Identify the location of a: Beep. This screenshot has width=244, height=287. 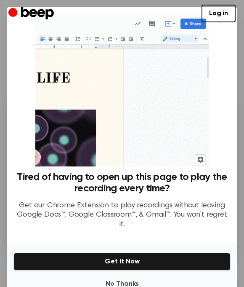
(32, 13).